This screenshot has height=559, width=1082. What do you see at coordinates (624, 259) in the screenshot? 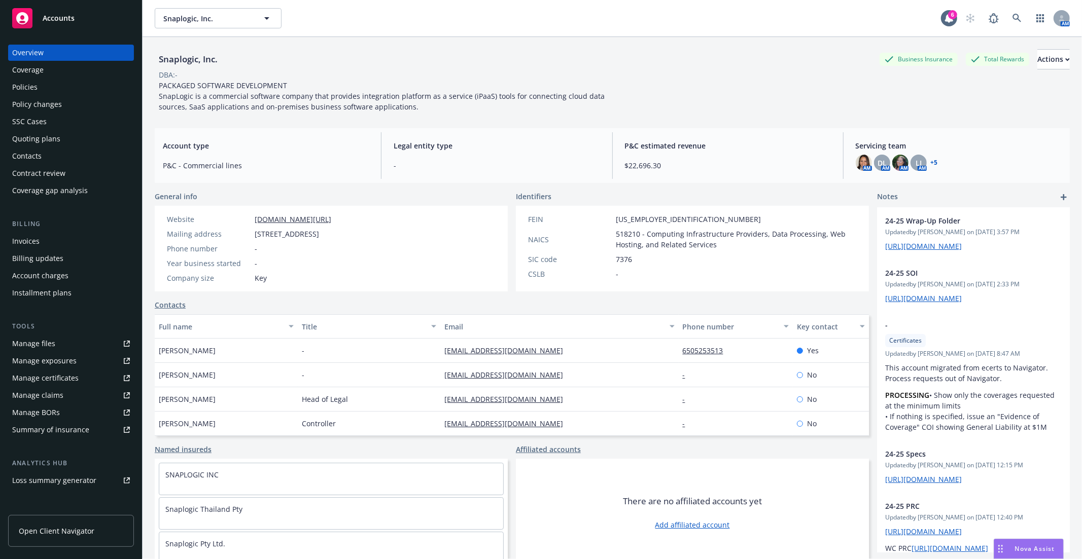
I see `span: 7376` at bounding box center [624, 259].